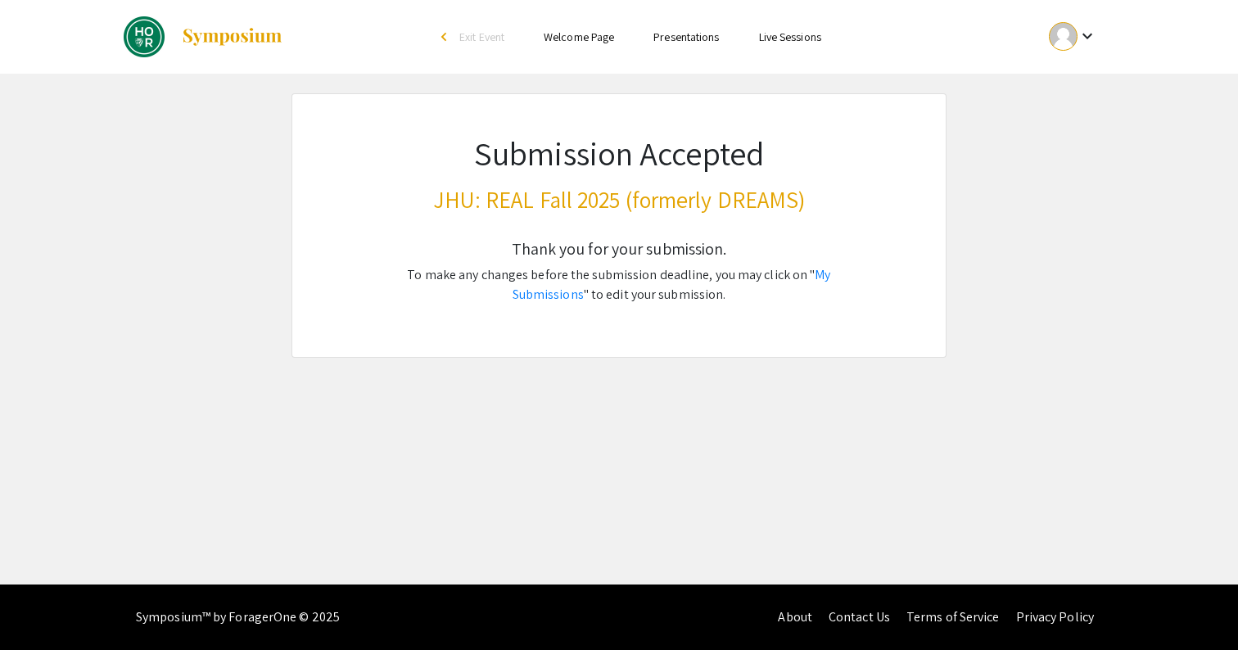  I want to click on a: Welcome Page, so click(579, 37).